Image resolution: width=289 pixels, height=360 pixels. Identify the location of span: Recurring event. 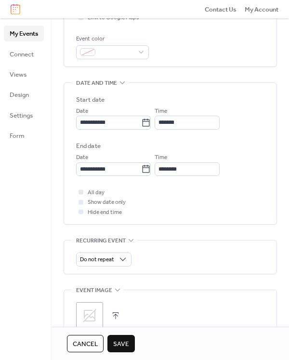
(101, 241).